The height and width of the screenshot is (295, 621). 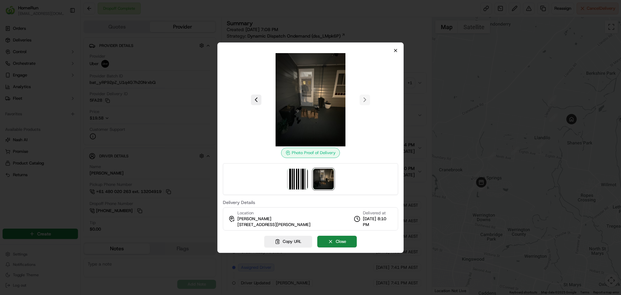 I want to click on img: barcode_scan_on_pickup image, so click(x=297, y=179).